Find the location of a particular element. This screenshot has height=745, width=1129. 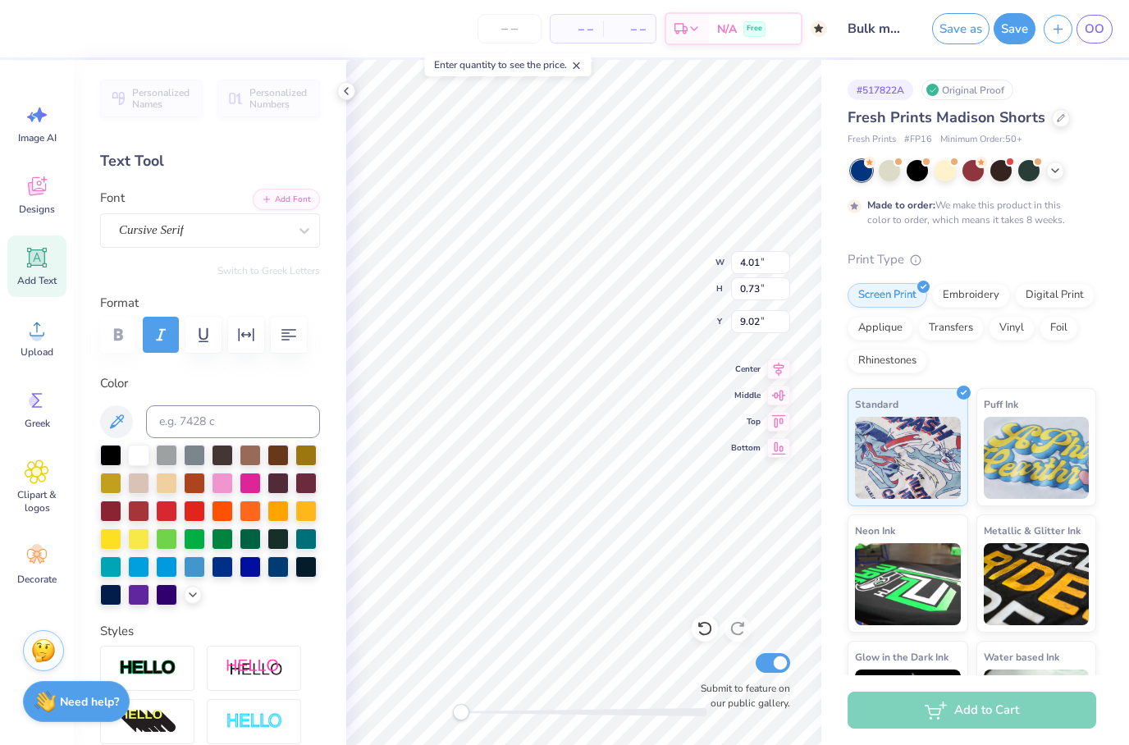

img: Negative Space is located at coordinates (254, 721).